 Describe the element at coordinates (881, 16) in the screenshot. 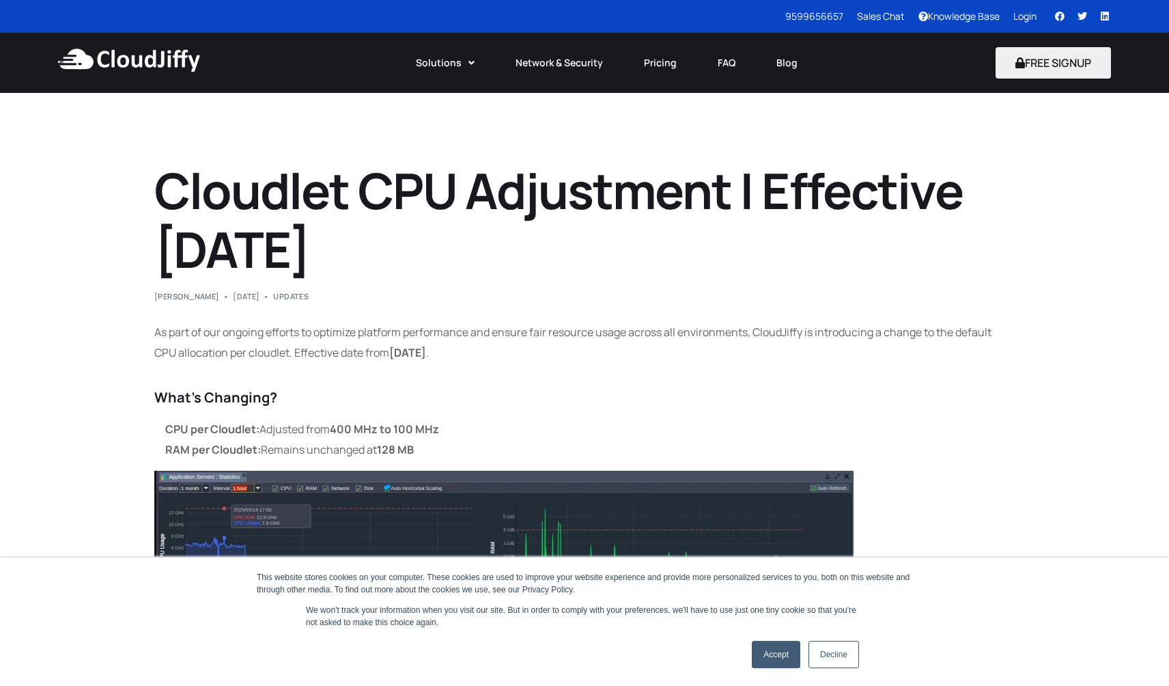

I see `a: Sales Chat` at that location.